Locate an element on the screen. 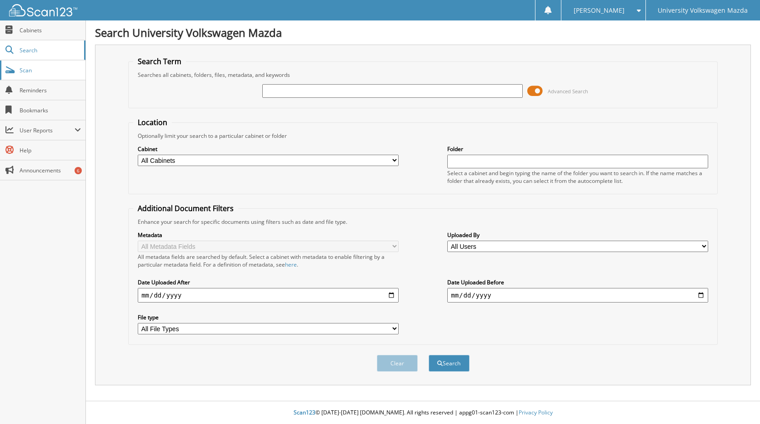 The height and width of the screenshot is (424, 760). span: Scan is located at coordinates (50, 70).